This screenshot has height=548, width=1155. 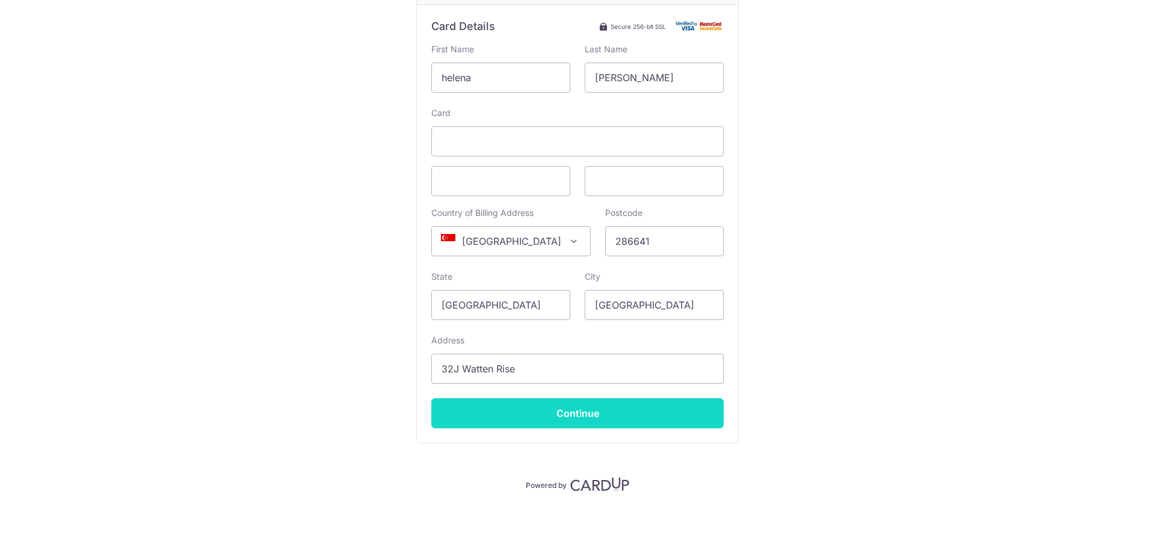 What do you see at coordinates (463, 26) in the screenshot?
I see `h6: Card Details` at bounding box center [463, 26].